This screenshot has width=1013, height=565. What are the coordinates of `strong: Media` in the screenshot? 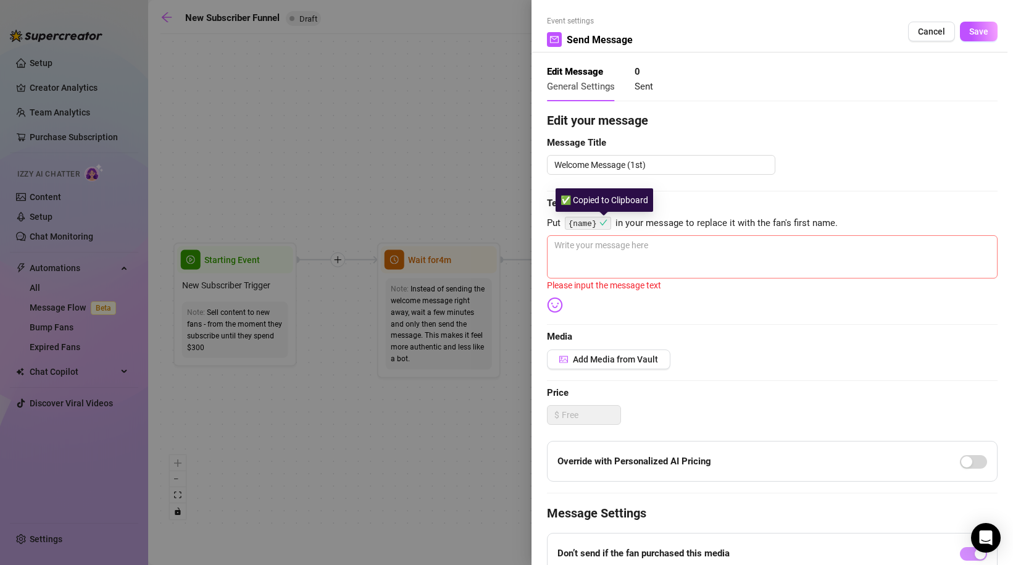 It's located at (559, 336).